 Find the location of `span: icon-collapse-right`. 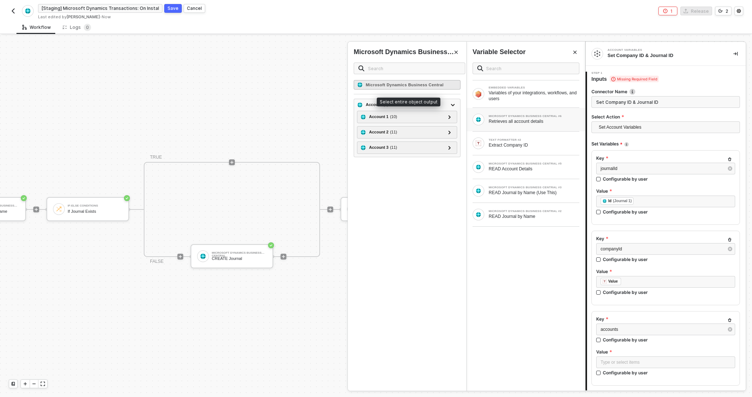

span: icon-collapse-right is located at coordinates (736, 54).